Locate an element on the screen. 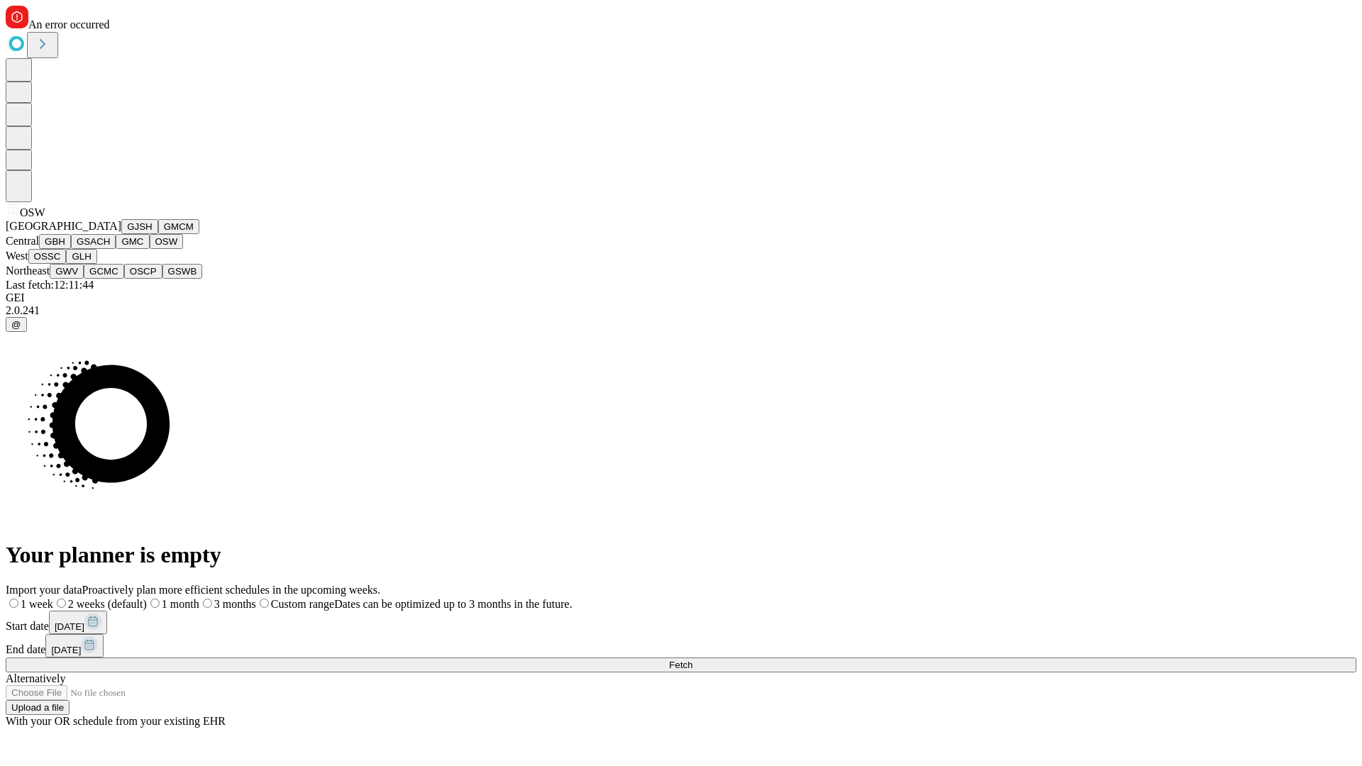 The image size is (1362, 766). button: GSWB is located at coordinates (182, 271).